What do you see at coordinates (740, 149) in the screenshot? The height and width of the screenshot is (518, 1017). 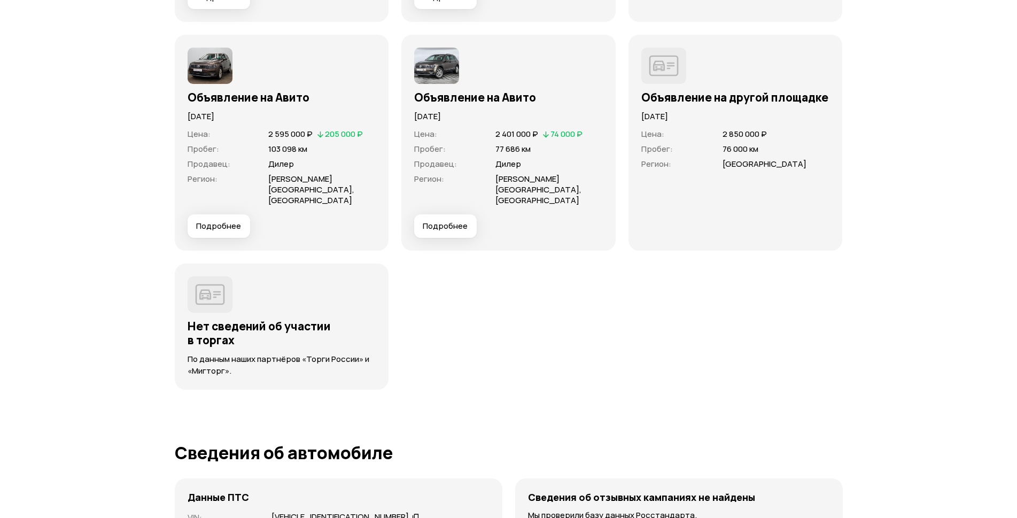 I see `span: 76 000 км` at bounding box center [740, 149].